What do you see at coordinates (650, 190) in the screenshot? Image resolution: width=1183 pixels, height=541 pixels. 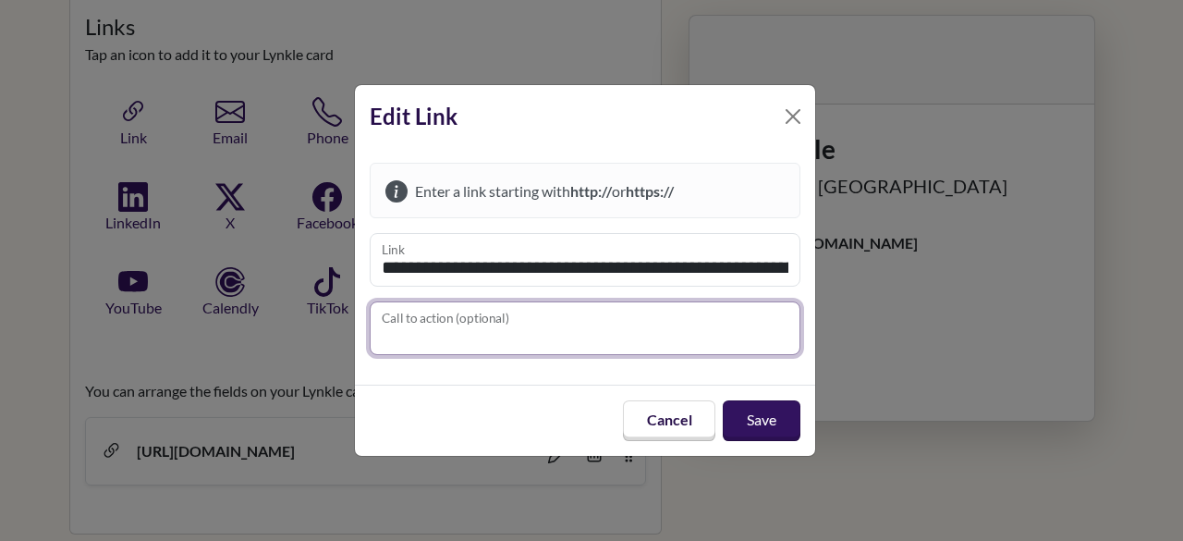 I see `strong: https://` at bounding box center [650, 190].